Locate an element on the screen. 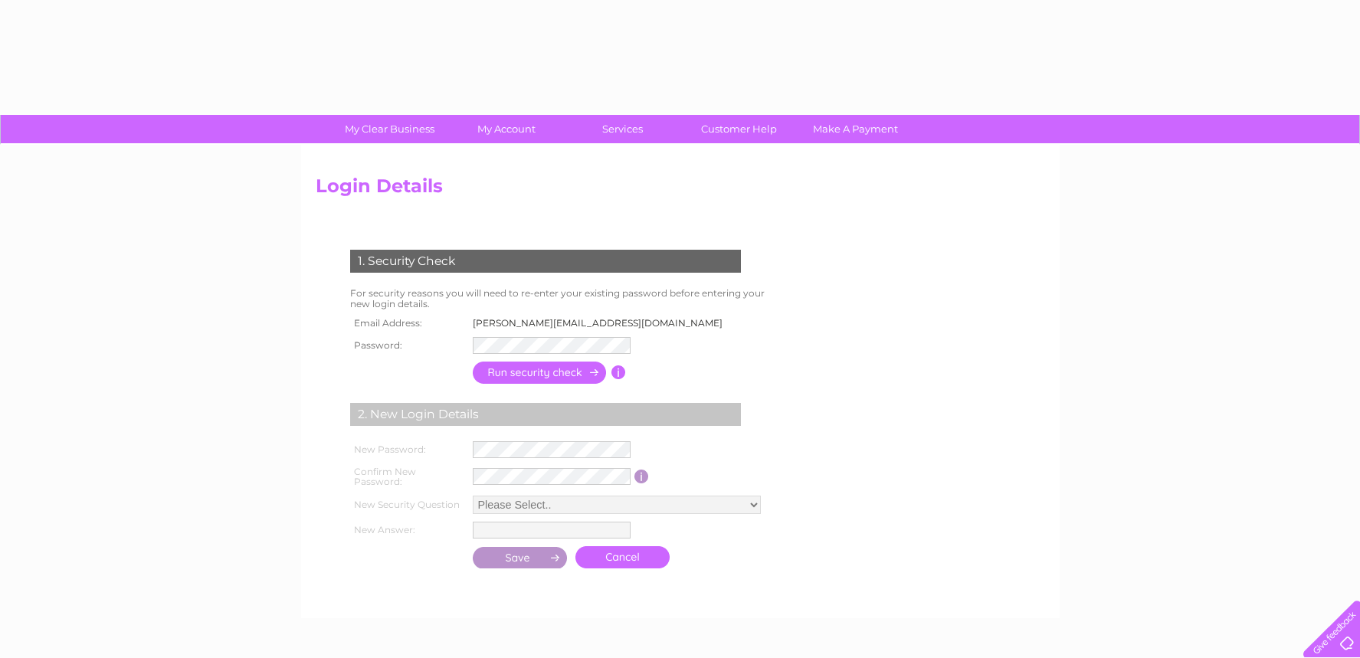 Image resolution: width=1360 pixels, height=658 pixels. a: Make A Payment is located at coordinates (855, 129).